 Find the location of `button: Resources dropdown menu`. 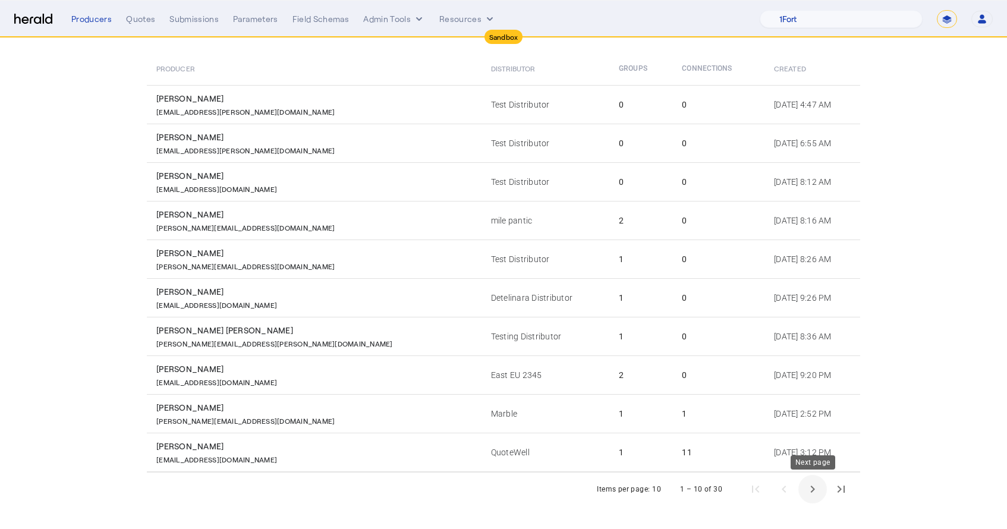

button: Resources dropdown menu is located at coordinates (467, 19).